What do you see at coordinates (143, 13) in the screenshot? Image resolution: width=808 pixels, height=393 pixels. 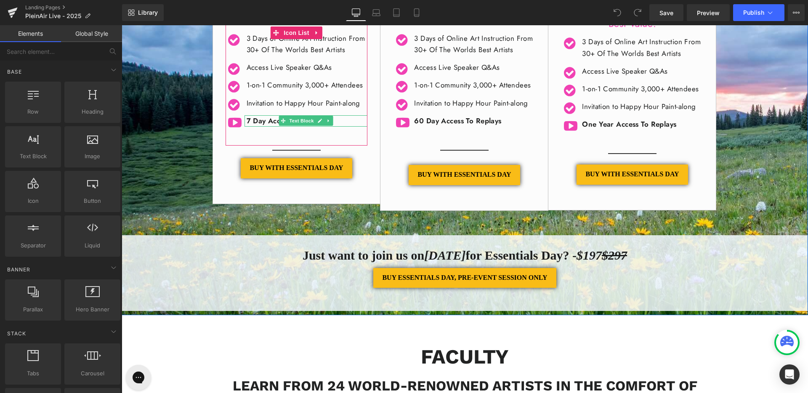 I see `a: New Library` at bounding box center [143, 13].